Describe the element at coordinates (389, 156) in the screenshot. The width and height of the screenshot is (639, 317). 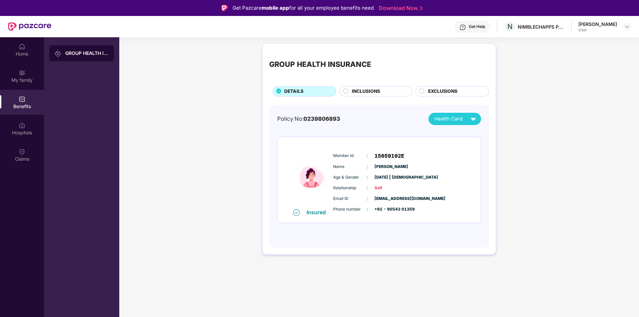
I see `span: 15659192E` at that location.